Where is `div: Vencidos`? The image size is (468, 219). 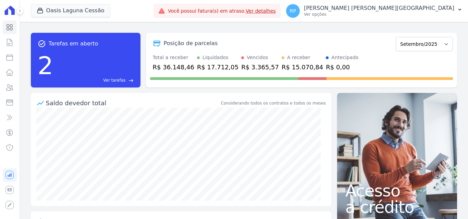 div: Vencidos is located at coordinates (257, 57).